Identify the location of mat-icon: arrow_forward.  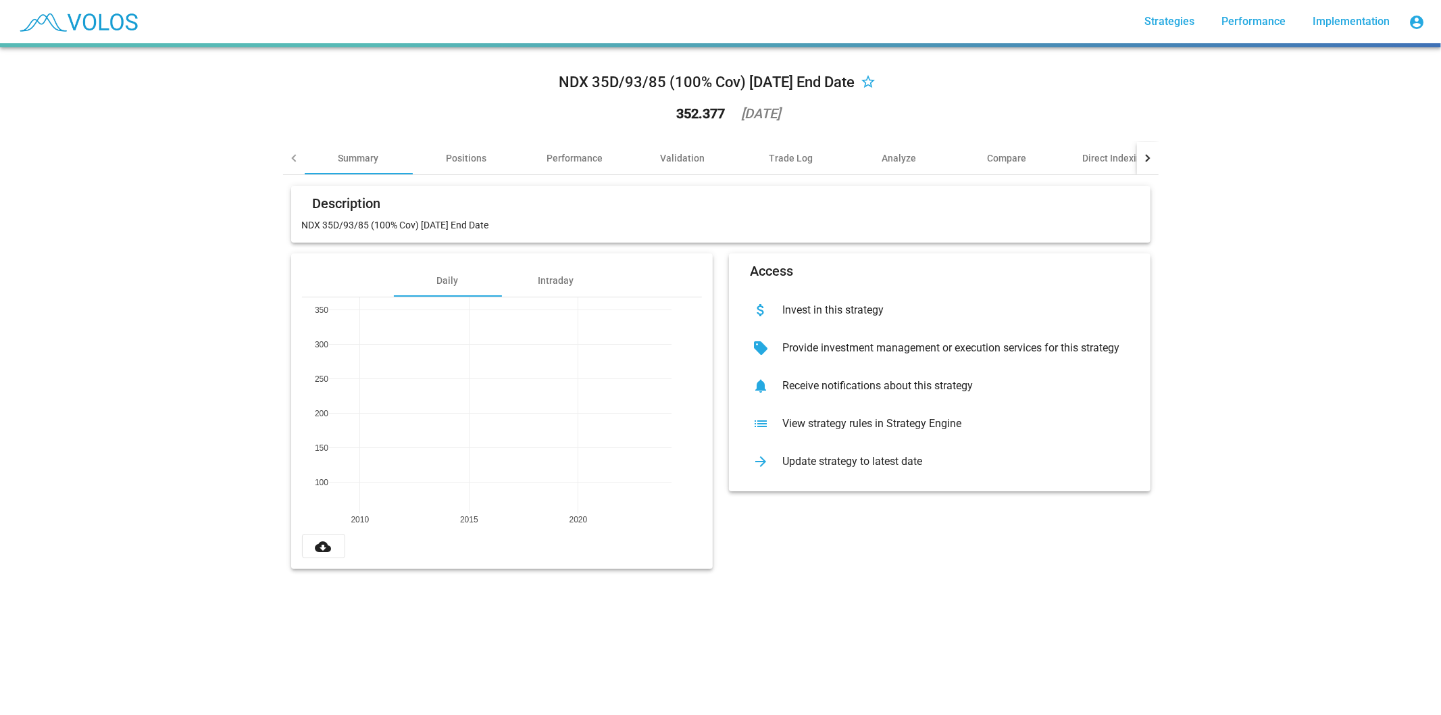
(761, 461).